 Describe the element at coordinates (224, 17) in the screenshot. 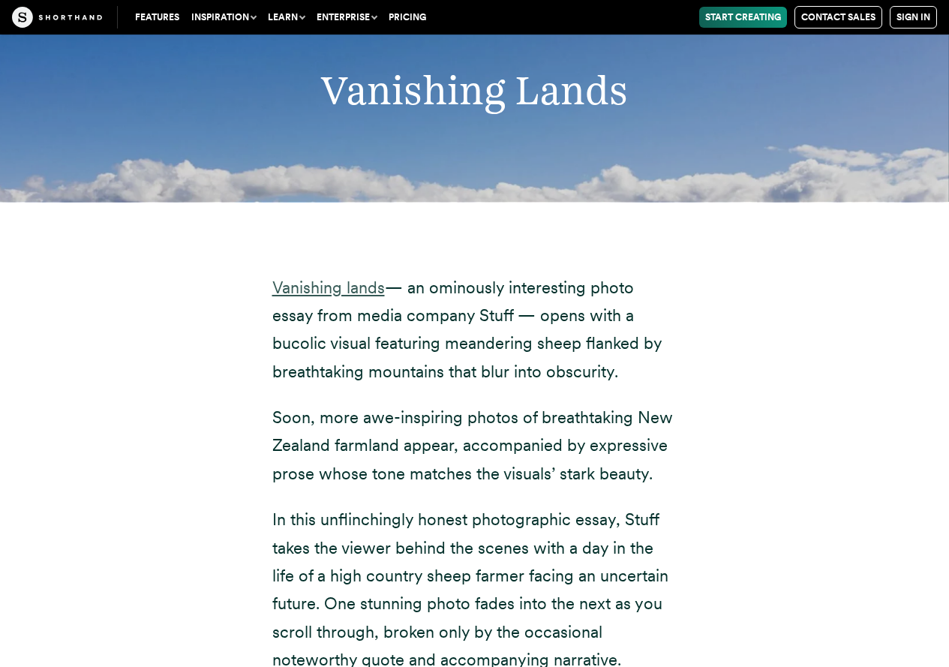

I see `button: Inspiration` at that location.